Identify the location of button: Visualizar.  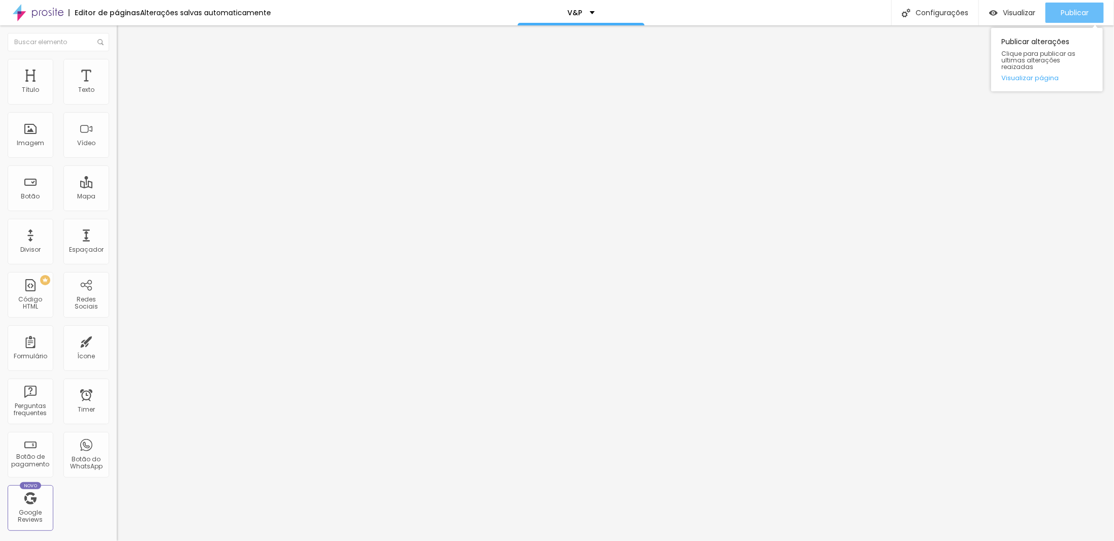
(1012, 13).